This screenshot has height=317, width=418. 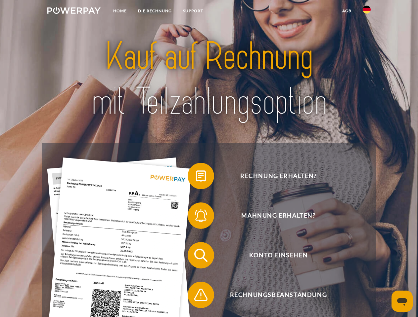 I want to click on span: Mahnung erhalten?, so click(x=278, y=216).